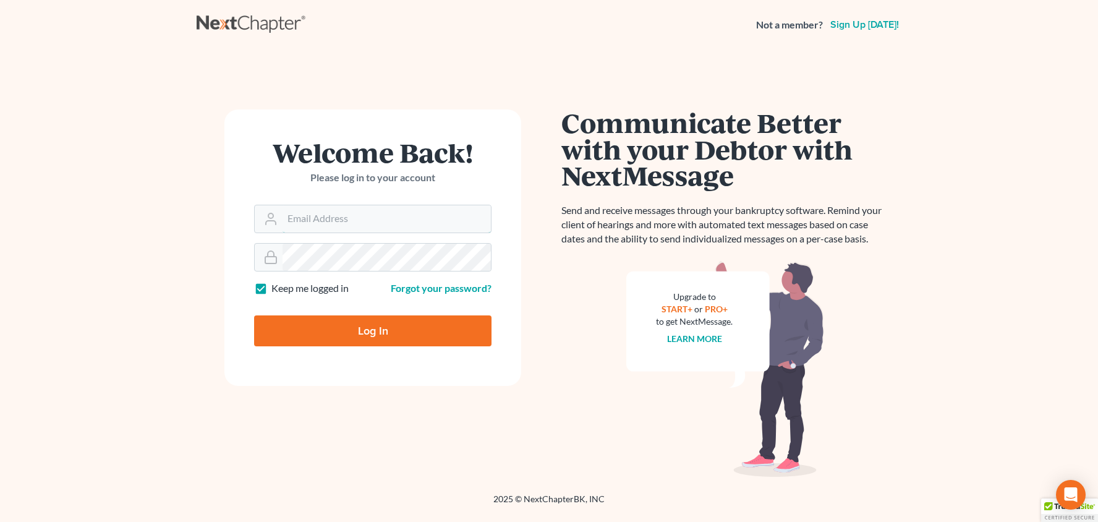 Image resolution: width=1098 pixels, height=522 pixels. What do you see at coordinates (677, 308) in the screenshot?
I see `a: START+` at bounding box center [677, 308].